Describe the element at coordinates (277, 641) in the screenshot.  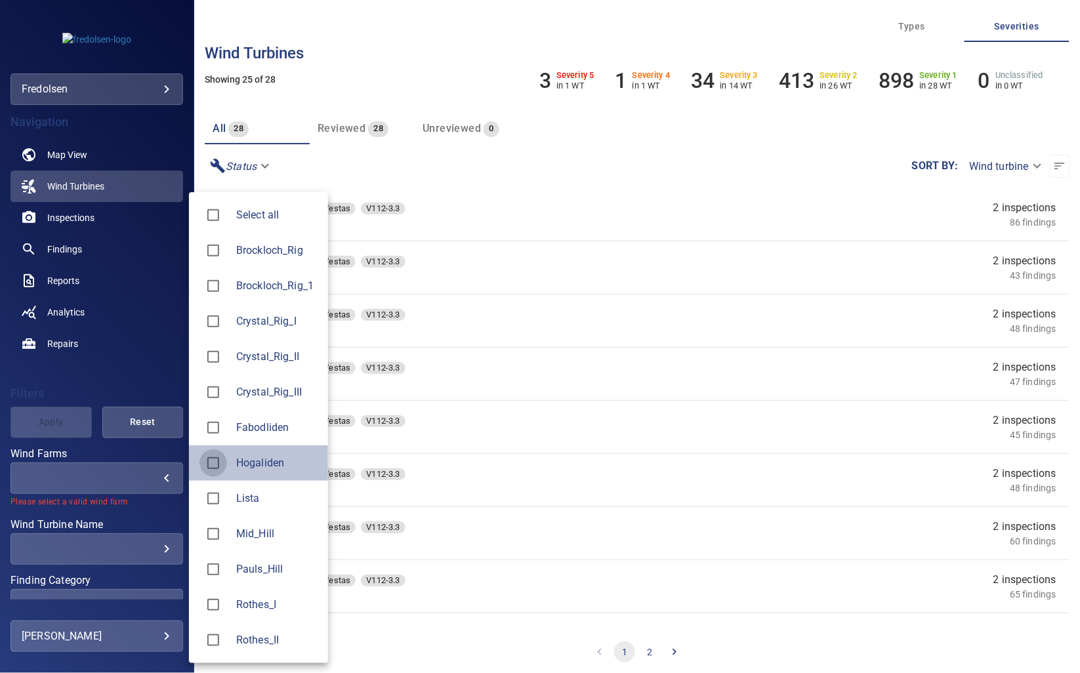
I see `div: Wind Farms Rothes_II` at that location.